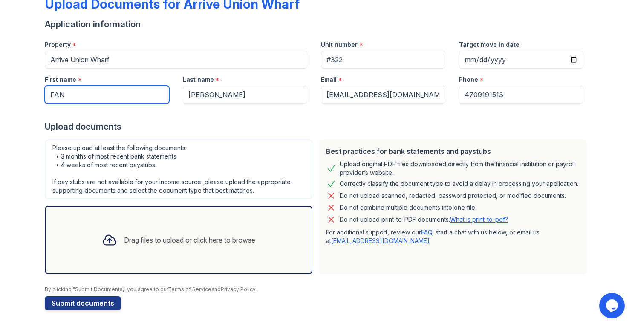  I want to click on p: For additional support, review our , start a chat with us below, or email us at, so click(453, 237).